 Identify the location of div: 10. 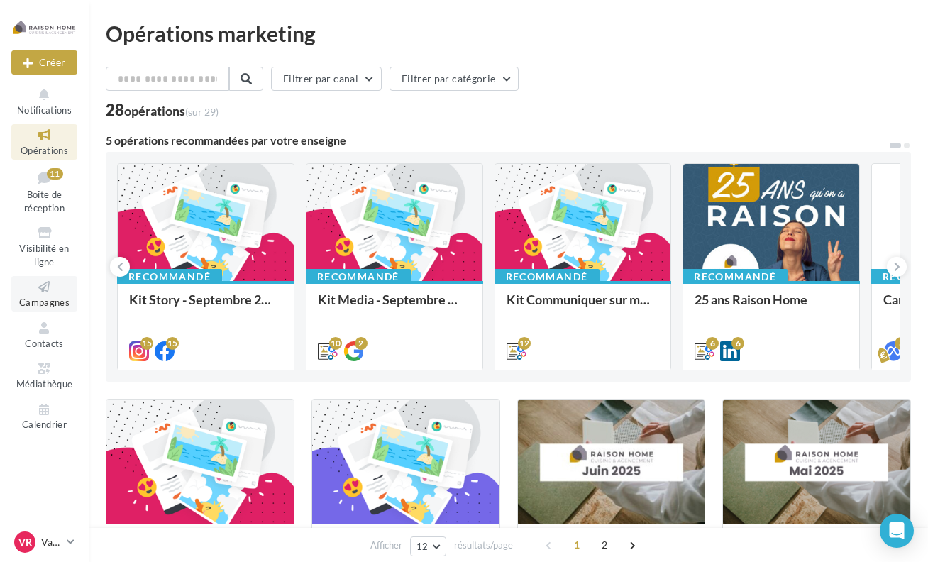
(336, 344).